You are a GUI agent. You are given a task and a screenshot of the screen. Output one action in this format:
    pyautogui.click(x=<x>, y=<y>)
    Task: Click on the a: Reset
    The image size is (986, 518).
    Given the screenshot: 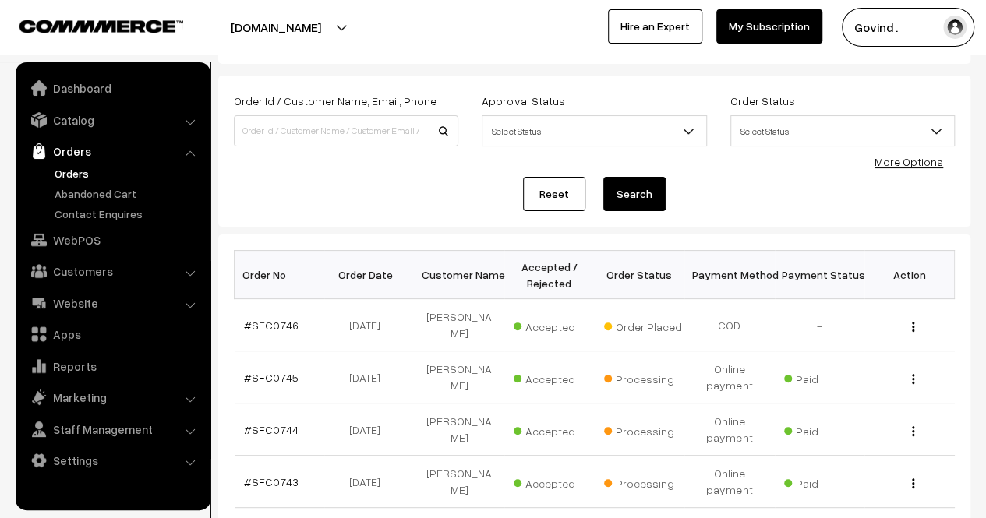 What is the action you would take?
    pyautogui.click(x=554, y=194)
    